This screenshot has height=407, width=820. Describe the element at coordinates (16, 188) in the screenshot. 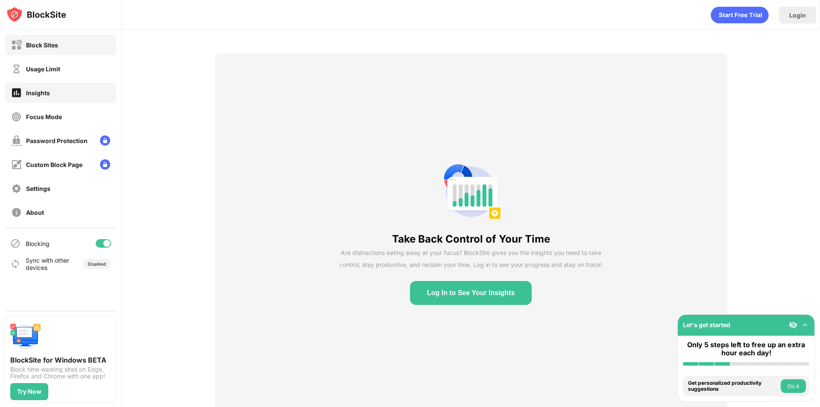

I see `img: settings-off.svg` at that location.